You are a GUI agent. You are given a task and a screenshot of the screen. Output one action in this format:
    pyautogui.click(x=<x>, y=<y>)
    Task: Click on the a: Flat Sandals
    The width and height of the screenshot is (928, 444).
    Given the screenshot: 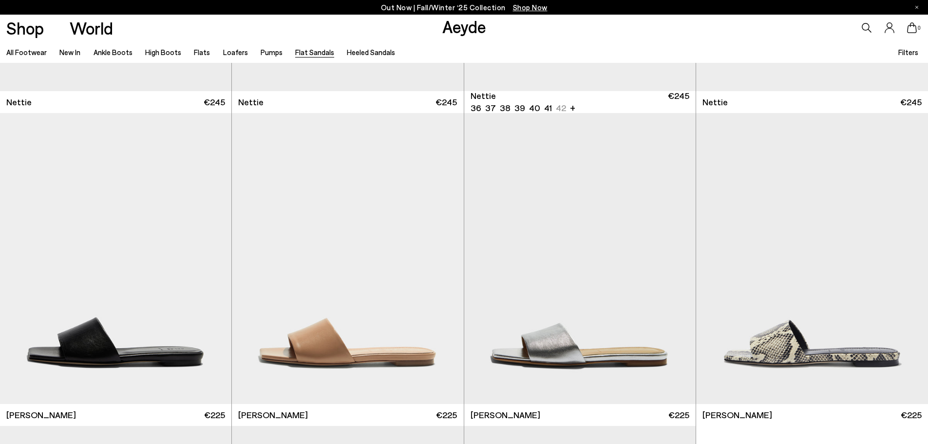 What is the action you would take?
    pyautogui.click(x=315, y=52)
    